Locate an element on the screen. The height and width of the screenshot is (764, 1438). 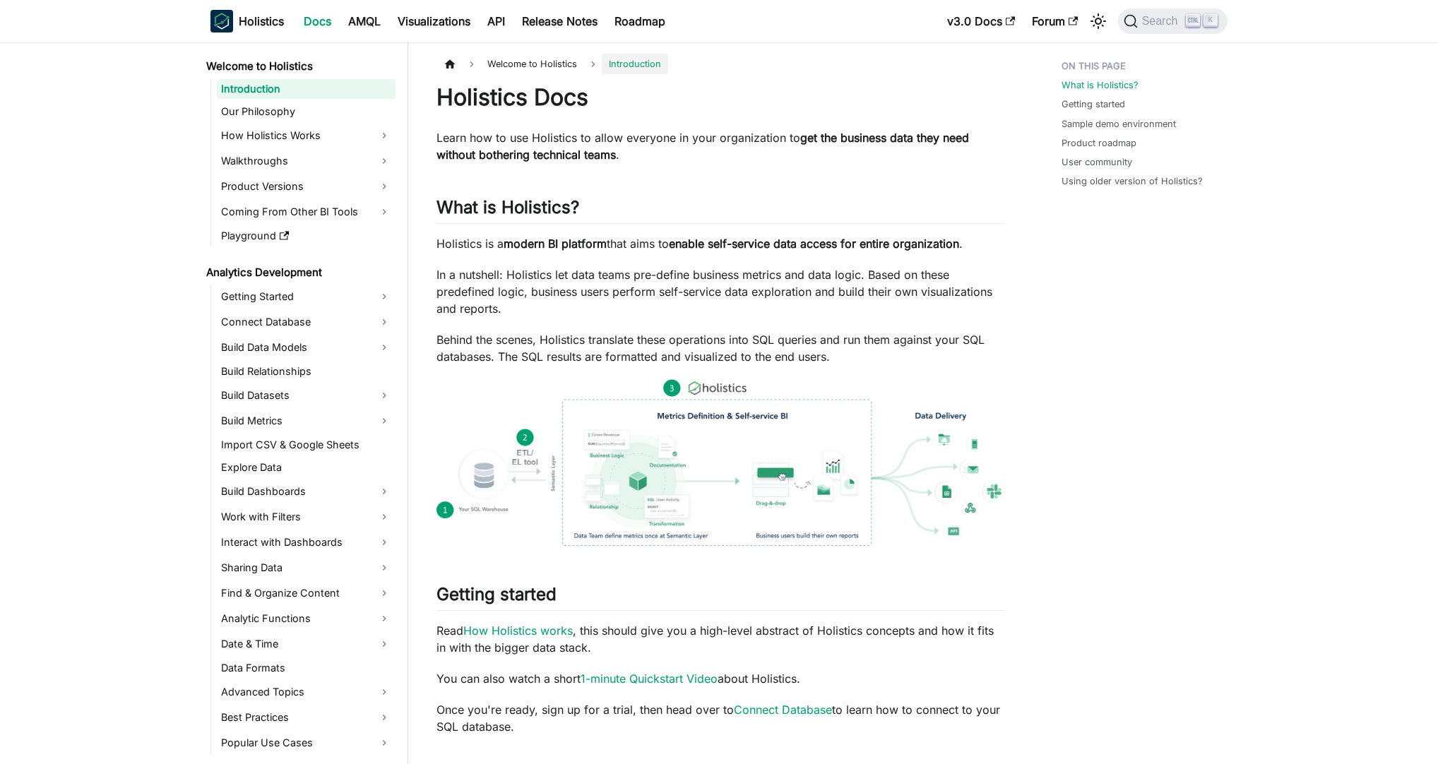
a: 1-minute Quickstart Video is located at coordinates (649, 679).